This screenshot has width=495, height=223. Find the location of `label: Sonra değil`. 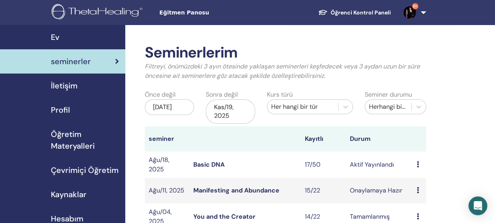

label: Sonra değil is located at coordinates (222, 95).